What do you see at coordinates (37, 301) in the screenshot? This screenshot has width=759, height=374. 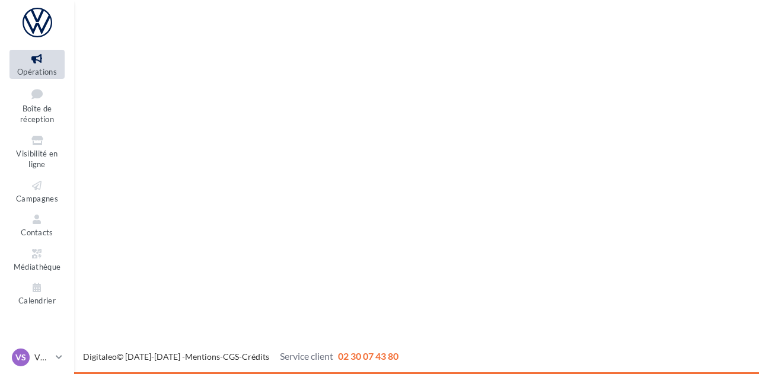 I see `span: Calendrier` at bounding box center [37, 301].